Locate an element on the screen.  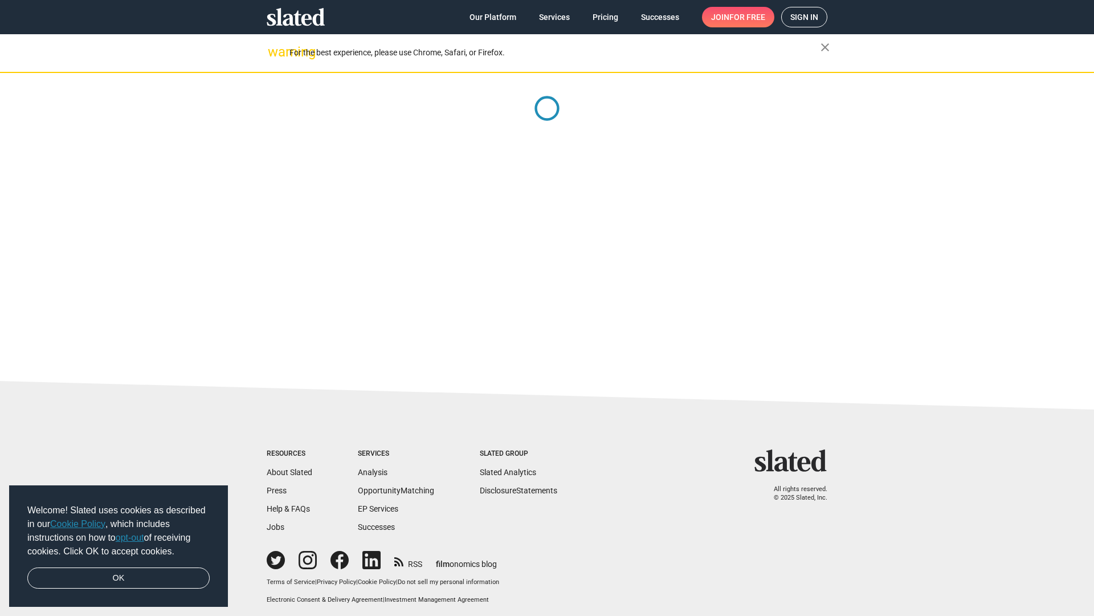
div: Services is located at coordinates (396, 454).